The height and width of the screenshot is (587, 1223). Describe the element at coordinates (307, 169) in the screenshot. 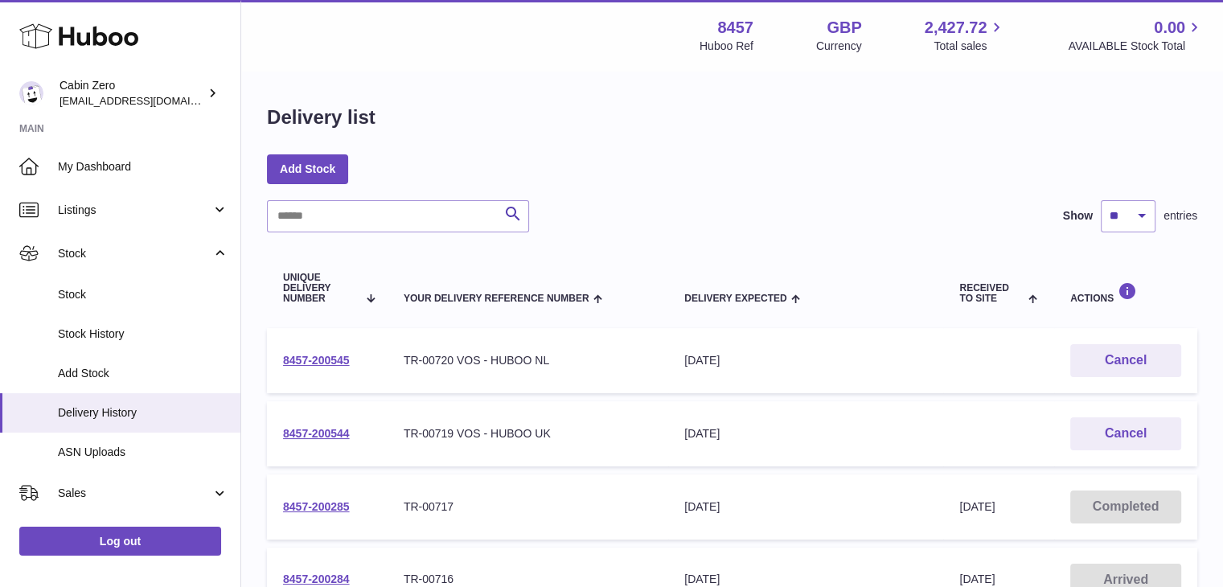

I see `a: Add Stock` at that location.